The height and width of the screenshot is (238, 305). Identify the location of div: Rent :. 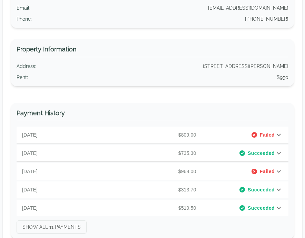
(22, 77).